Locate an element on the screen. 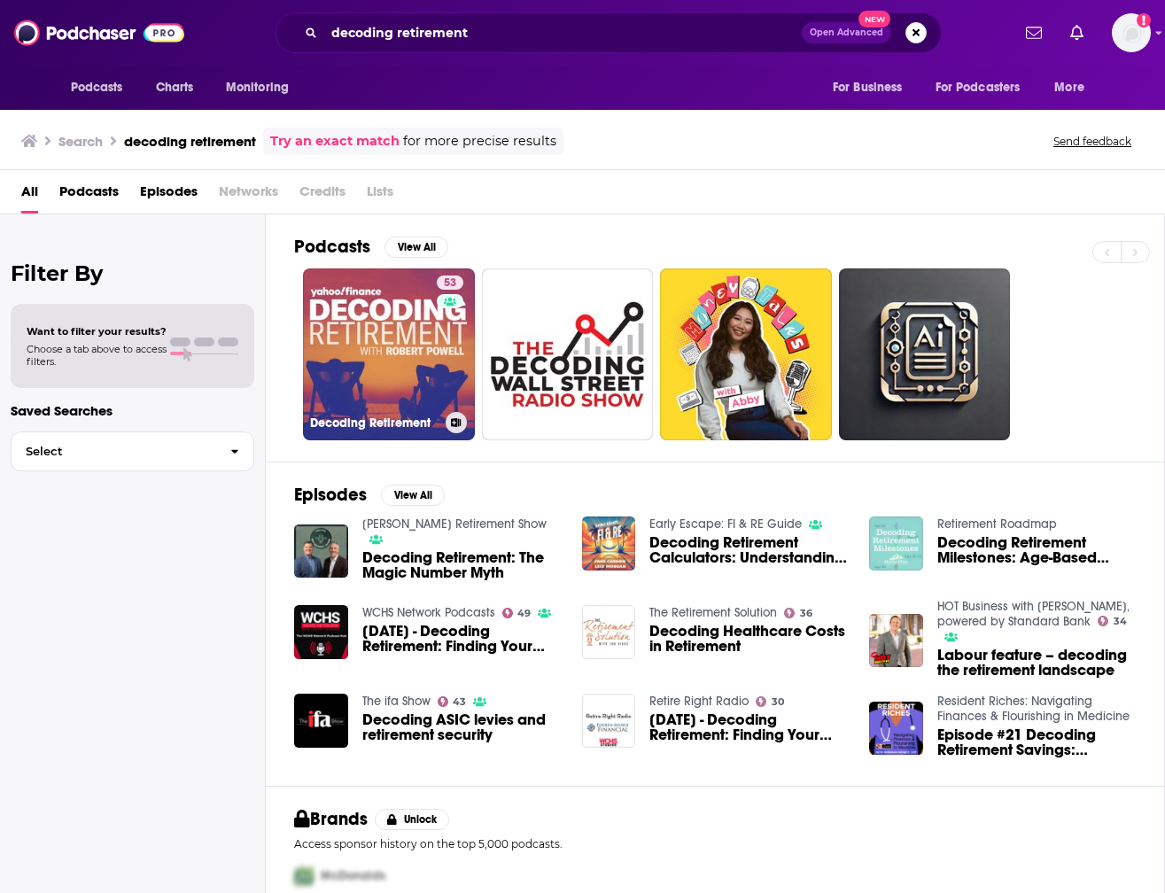 The height and width of the screenshot is (893, 1165). span: Episodes is located at coordinates (168, 195).